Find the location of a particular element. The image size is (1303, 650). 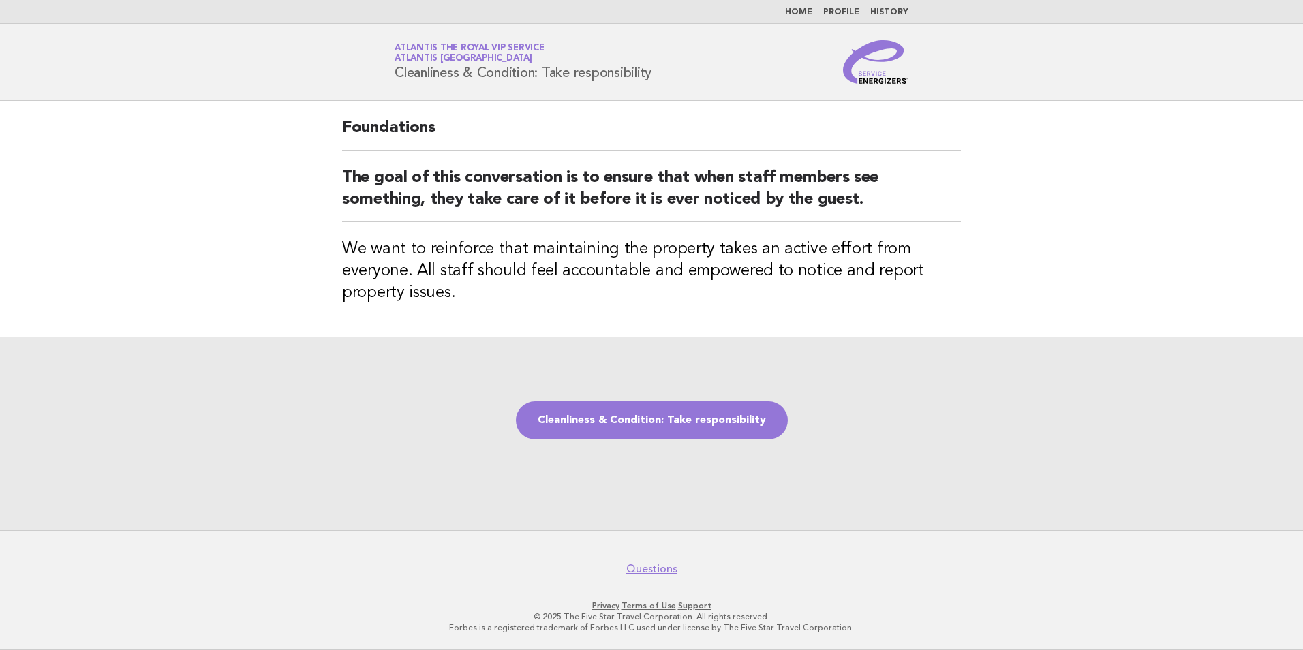

a: Terms of Use is located at coordinates (649, 606).